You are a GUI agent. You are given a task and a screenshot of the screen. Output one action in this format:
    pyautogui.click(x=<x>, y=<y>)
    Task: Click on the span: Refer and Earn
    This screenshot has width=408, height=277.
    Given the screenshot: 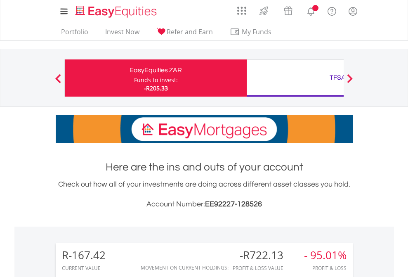 What is the action you would take?
    pyautogui.click(x=190, y=32)
    